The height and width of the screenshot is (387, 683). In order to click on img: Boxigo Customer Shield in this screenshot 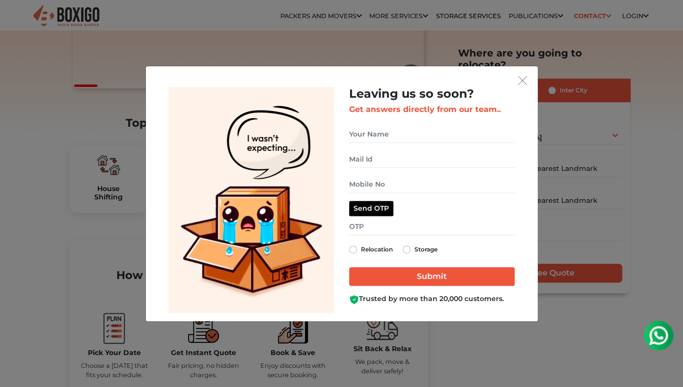, I will do `click(354, 300)`.